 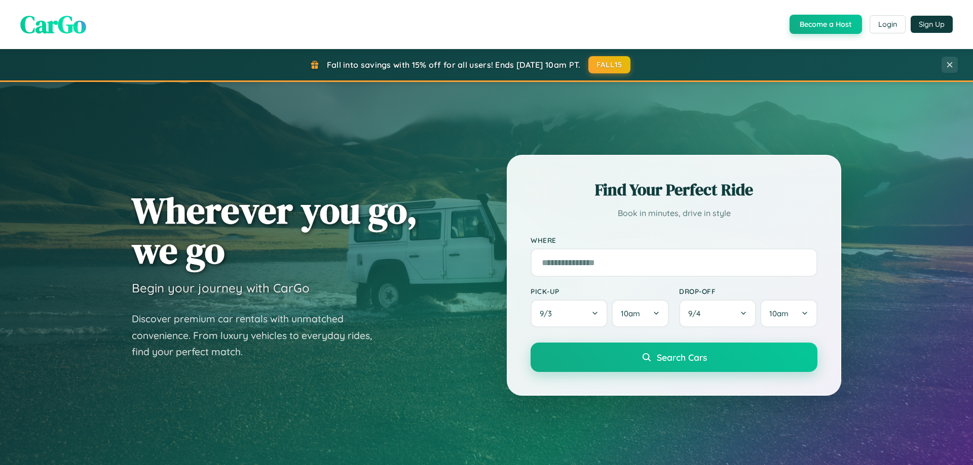 What do you see at coordinates (681, 358) in the screenshot?
I see `span: Search Cars` at bounding box center [681, 358].